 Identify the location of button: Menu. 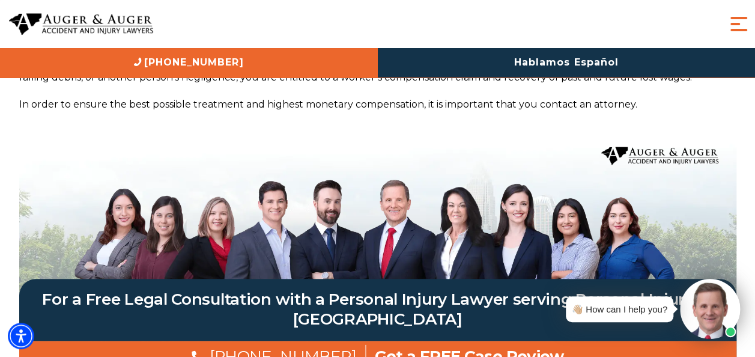
(739, 24).